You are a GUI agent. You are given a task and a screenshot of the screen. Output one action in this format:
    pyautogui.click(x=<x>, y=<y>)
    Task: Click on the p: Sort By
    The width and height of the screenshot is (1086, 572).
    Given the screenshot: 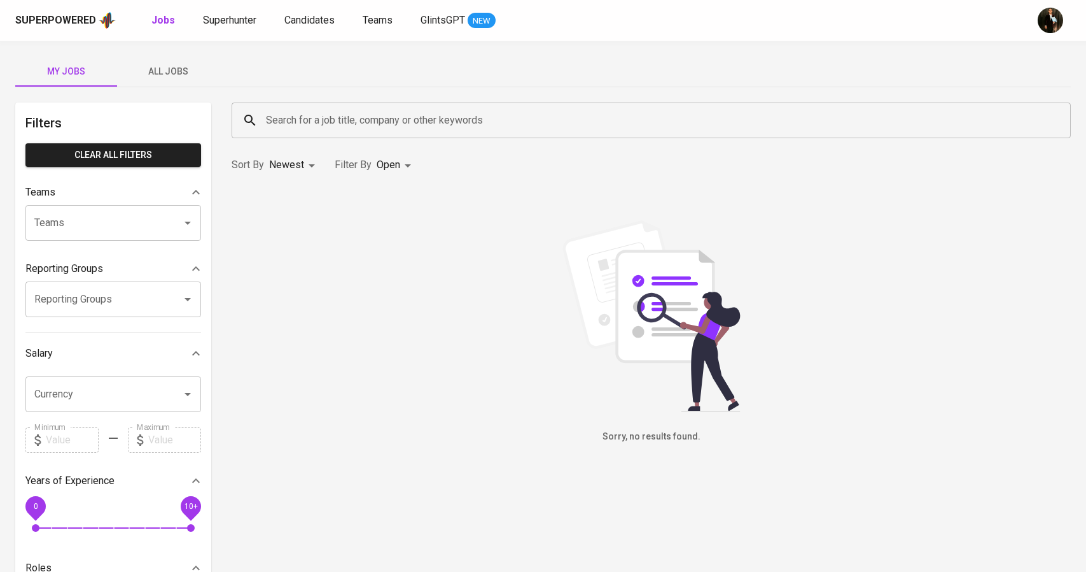 What is the action you would take?
    pyautogui.click(x=248, y=165)
    